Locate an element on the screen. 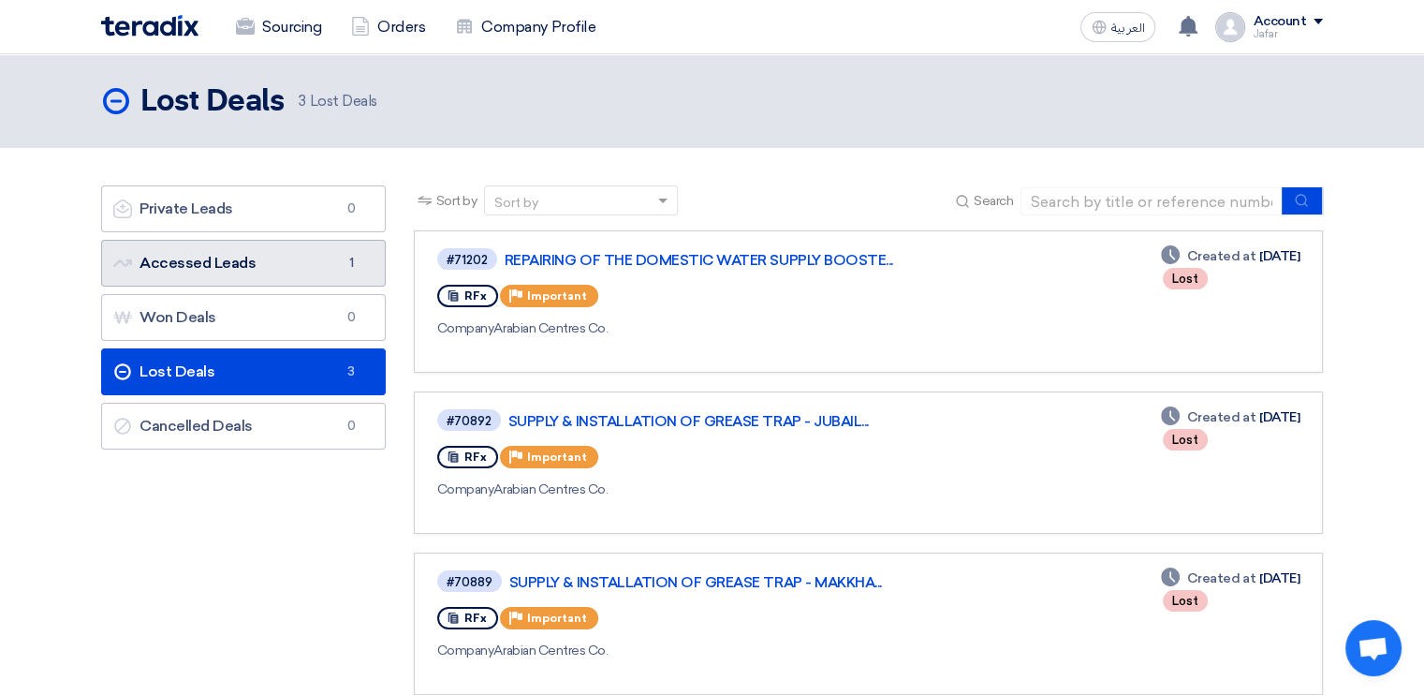 This screenshot has width=1424, height=695. a: Won Deals0 is located at coordinates (243, 317).